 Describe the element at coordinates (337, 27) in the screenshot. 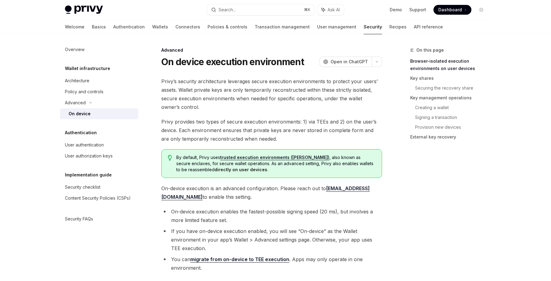

I see `a: User management` at that location.